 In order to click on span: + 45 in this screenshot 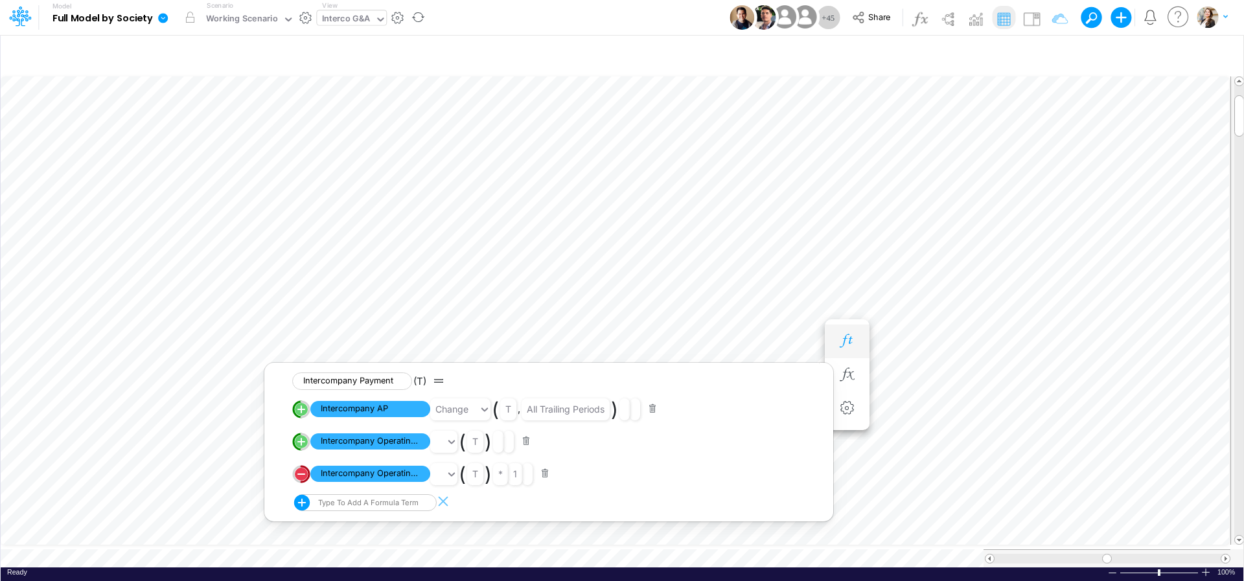, I will do `click(828, 17)`.